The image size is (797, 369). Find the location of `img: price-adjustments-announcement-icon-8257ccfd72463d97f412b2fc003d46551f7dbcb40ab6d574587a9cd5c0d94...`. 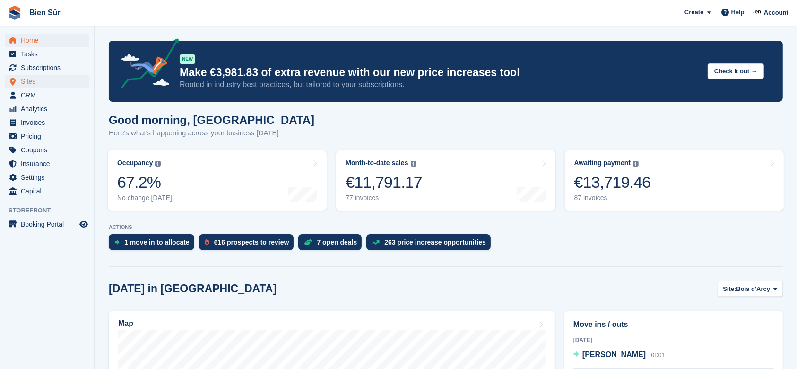

img: price-adjustments-announcement-icon-8257ccfd72463d97f412b2fc003d46551f7dbcb40ab6d574587a9cd5c0d94... is located at coordinates (146, 65).